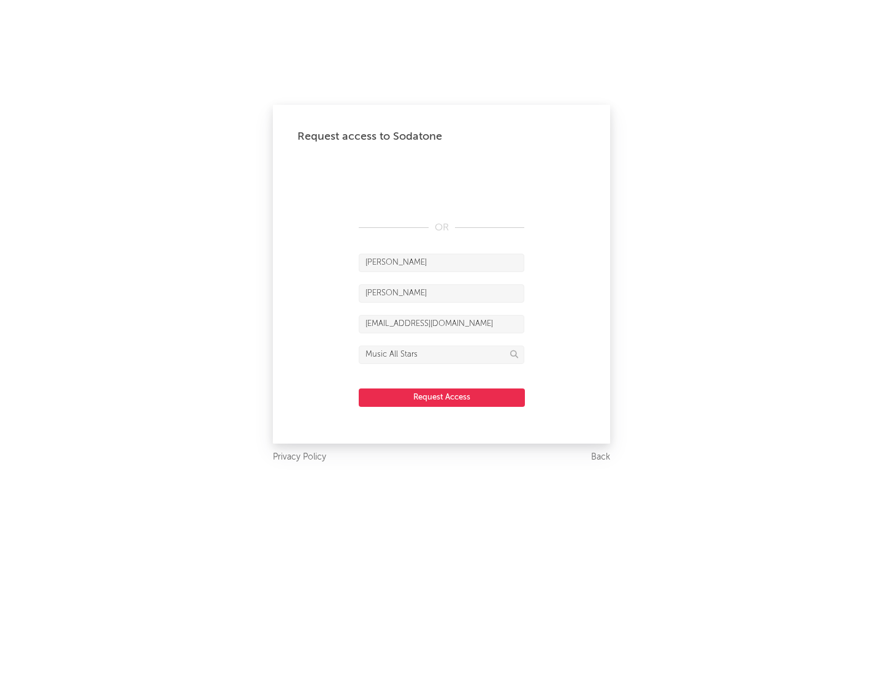 The height and width of the screenshot is (674, 883). What do you see at coordinates (441, 294) in the screenshot?
I see `input: Last Name` at bounding box center [441, 294].